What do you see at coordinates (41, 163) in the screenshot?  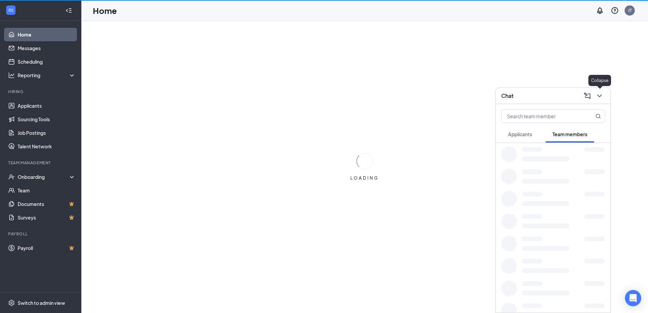 I see `div: Team Management` at bounding box center [41, 163].